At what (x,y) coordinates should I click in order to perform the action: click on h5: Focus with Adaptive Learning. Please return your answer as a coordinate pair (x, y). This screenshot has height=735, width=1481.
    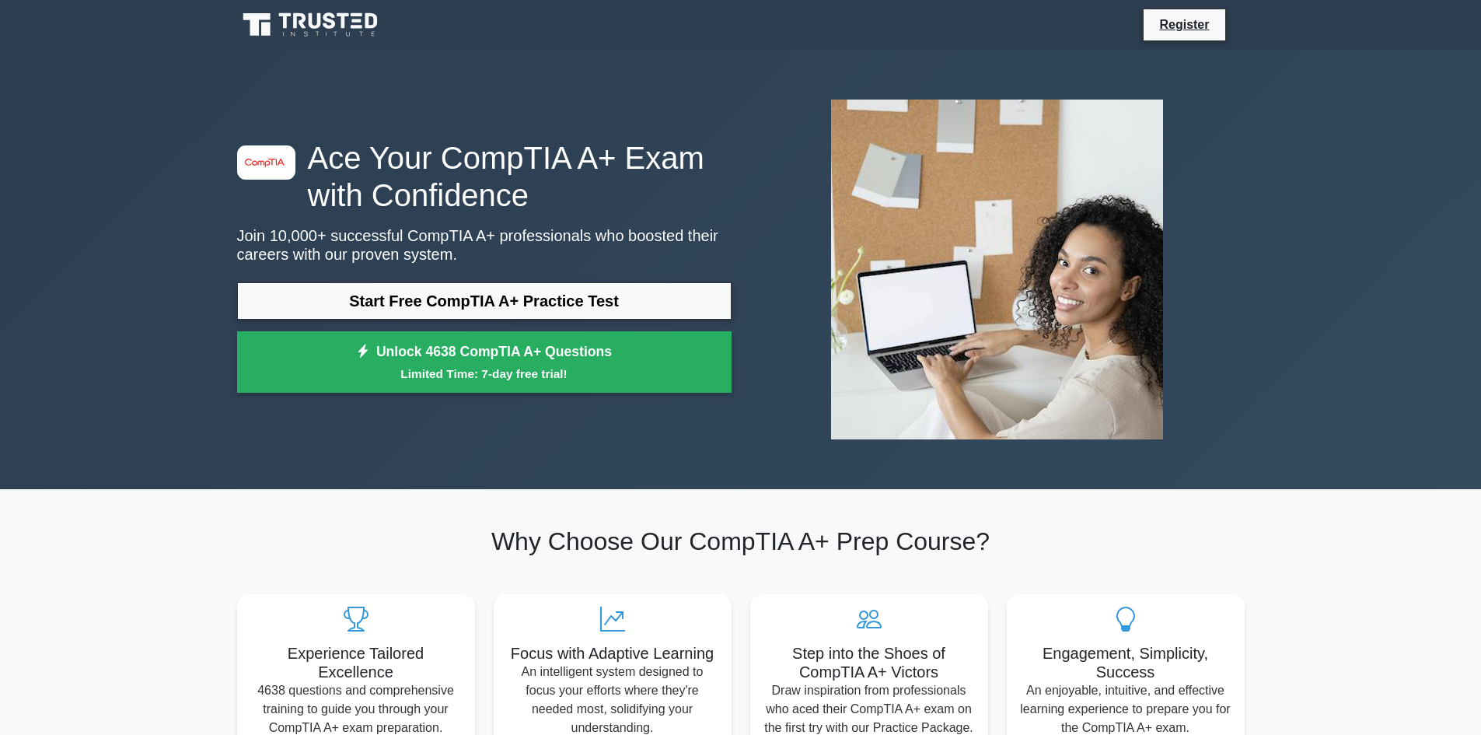
    Looking at the image, I should click on (613, 653).